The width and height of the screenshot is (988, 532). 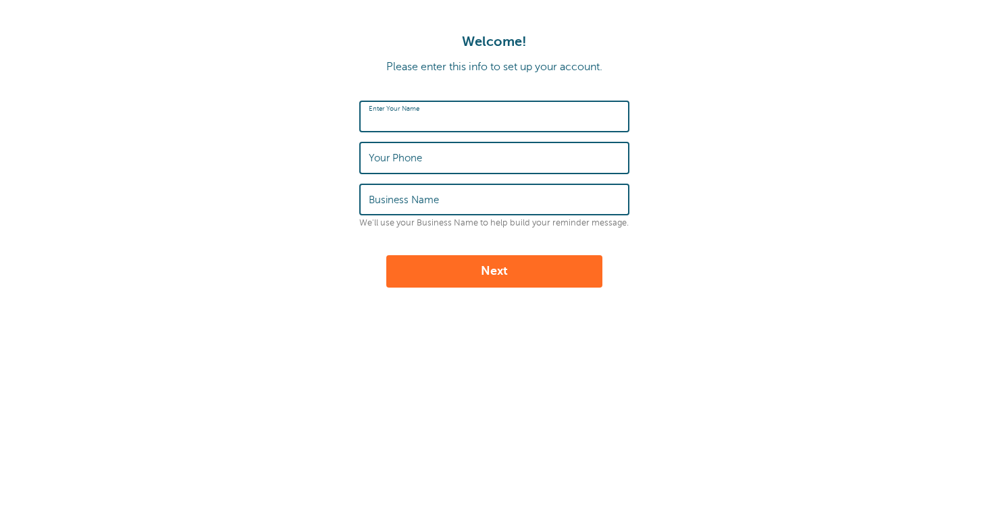 I want to click on label: Your Phone, so click(x=395, y=158).